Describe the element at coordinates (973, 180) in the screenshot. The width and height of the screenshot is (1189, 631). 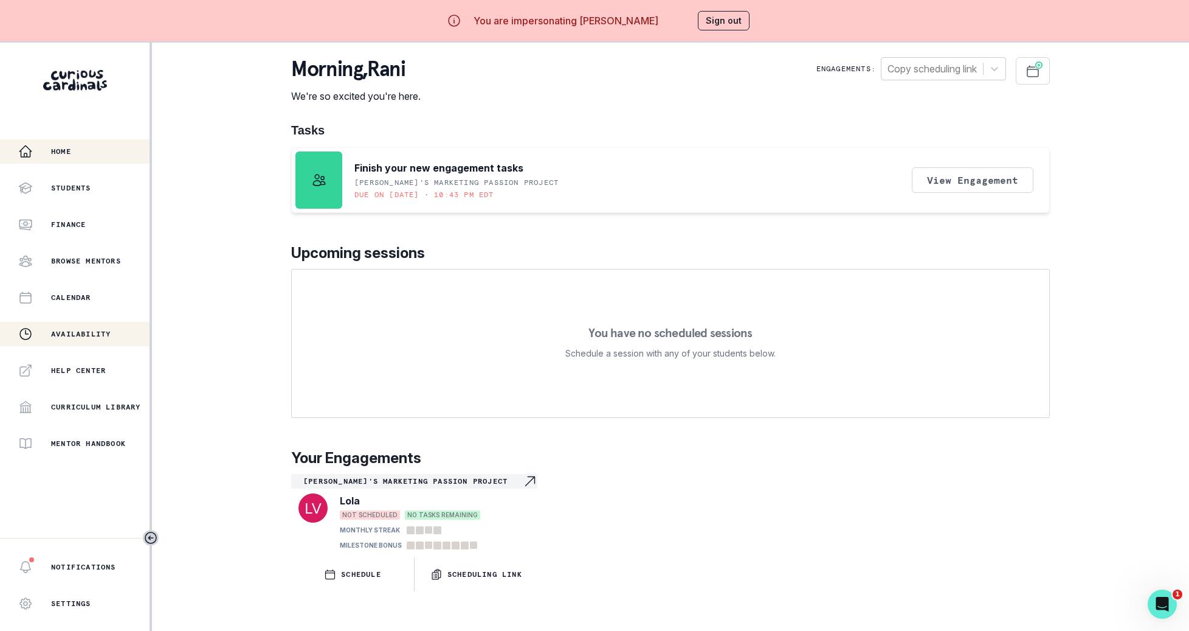
I see `button: View Engagement` at that location.